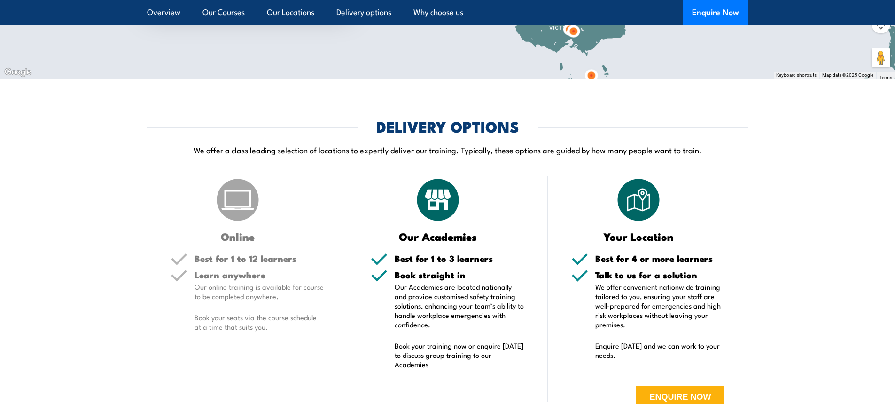 This screenshot has height=404, width=895. What do you see at coordinates (848, 75) in the screenshot?
I see `span: Map data ©2025 Google` at bounding box center [848, 75].